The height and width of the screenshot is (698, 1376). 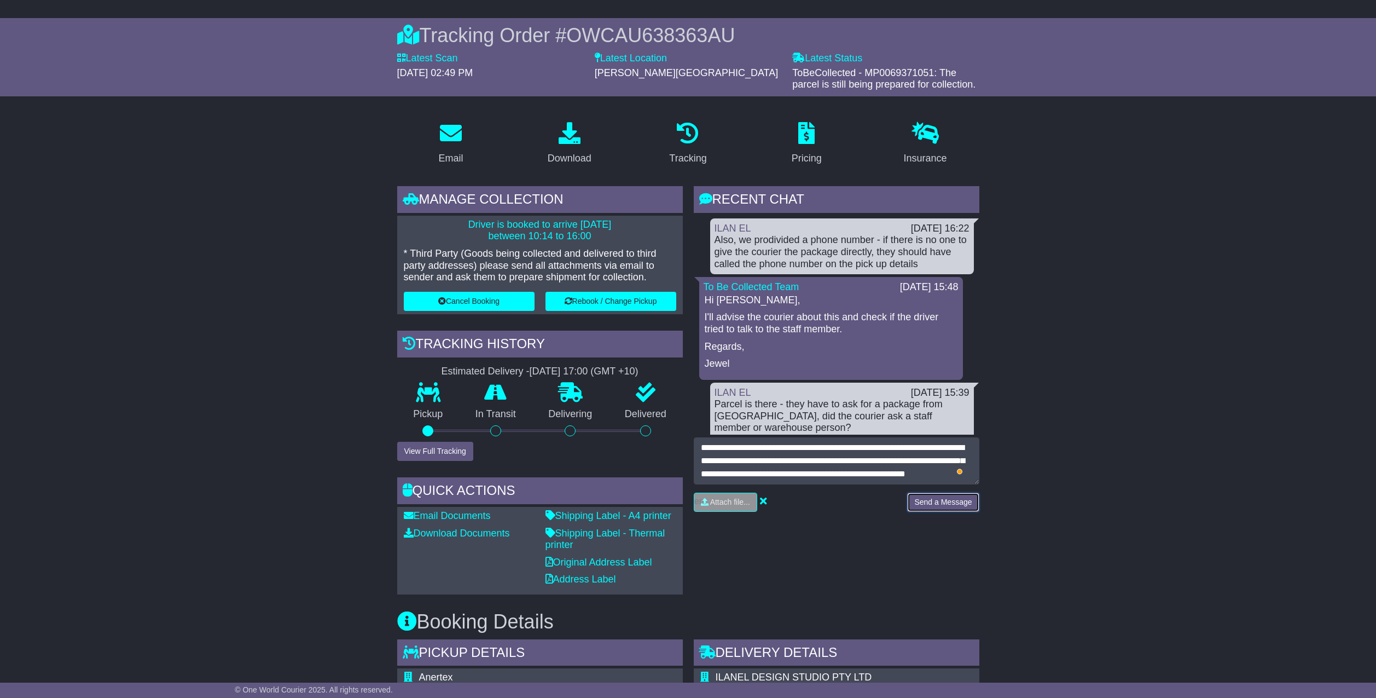 I want to click on a: Tracking, so click(x=688, y=144).